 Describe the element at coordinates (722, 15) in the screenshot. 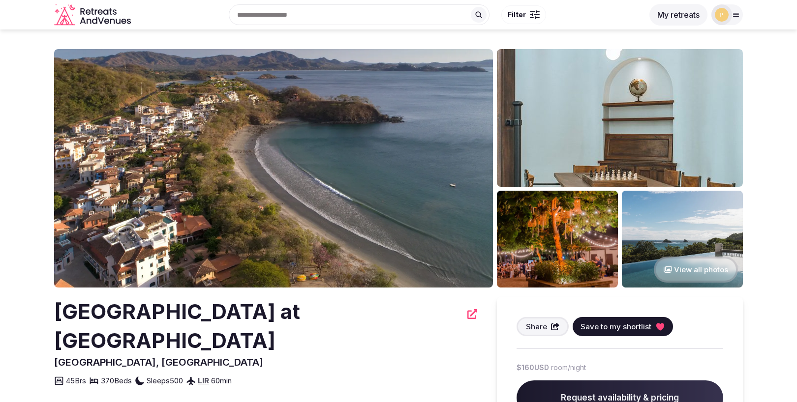

I see `img: peneloppe` at that location.